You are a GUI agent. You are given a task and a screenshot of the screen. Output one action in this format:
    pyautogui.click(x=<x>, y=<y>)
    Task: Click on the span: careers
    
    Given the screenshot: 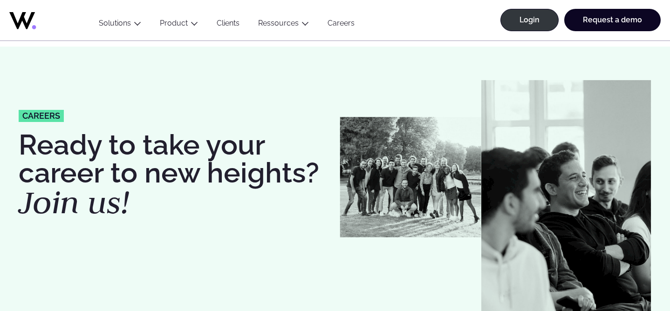 What is the action you would take?
    pyautogui.click(x=41, y=116)
    